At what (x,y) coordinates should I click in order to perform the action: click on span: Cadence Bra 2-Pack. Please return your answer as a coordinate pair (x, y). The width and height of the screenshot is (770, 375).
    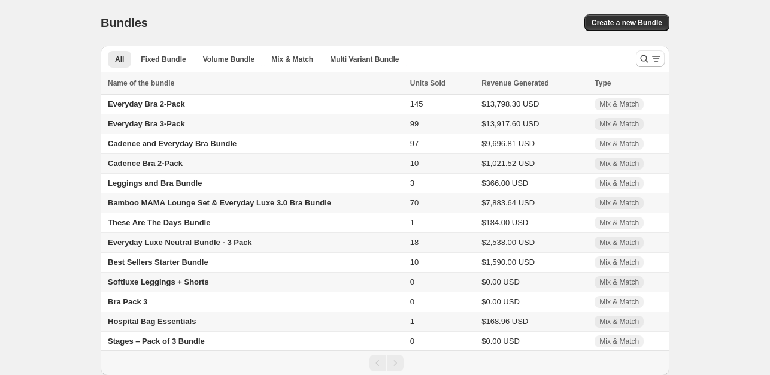
    Looking at the image, I should click on (145, 163).